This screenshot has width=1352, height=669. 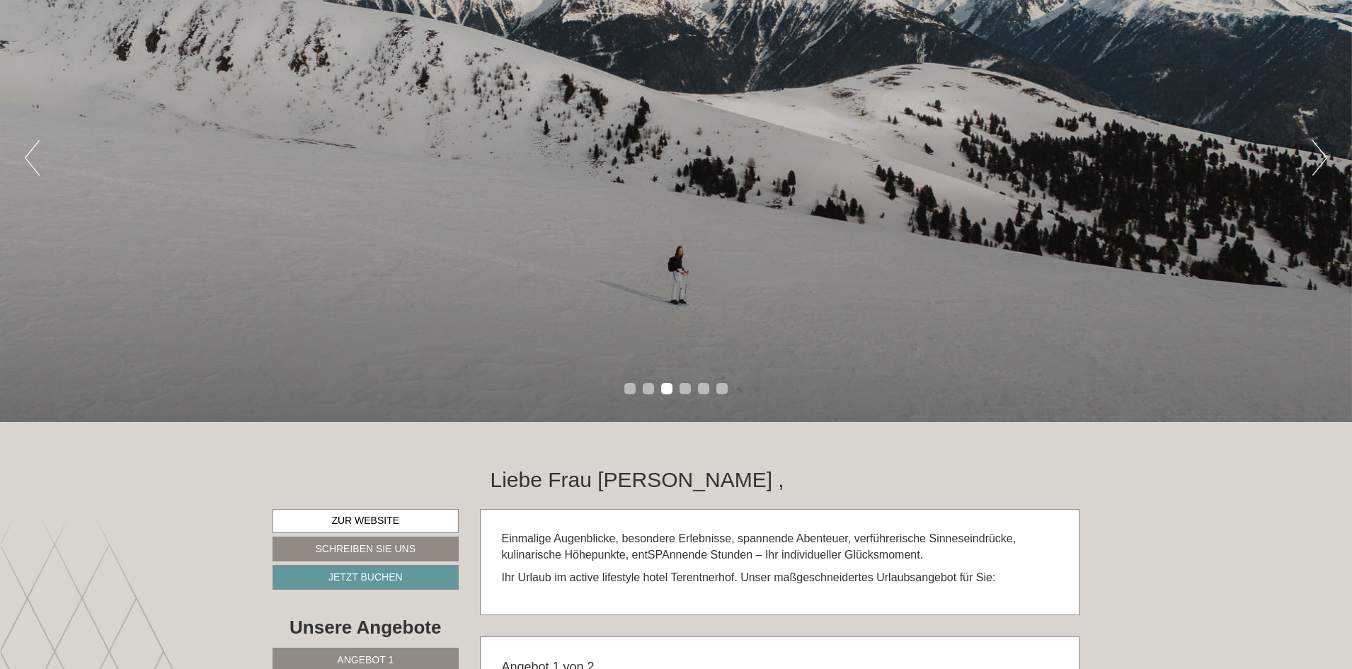 What do you see at coordinates (365, 521) in the screenshot?
I see `a: Zur Website` at bounding box center [365, 521].